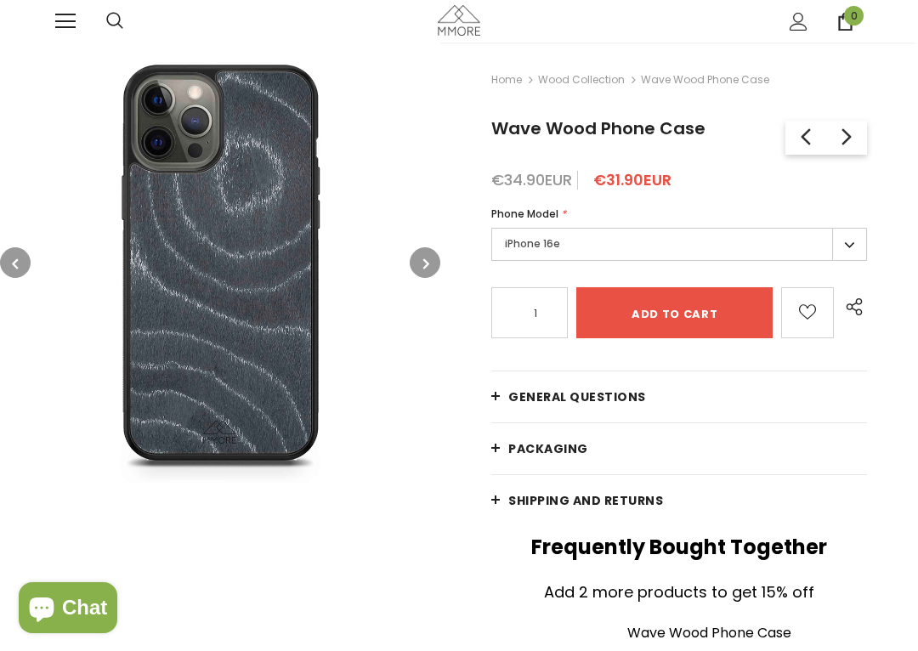 Image resolution: width=918 pixels, height=651 pixels. What do you see at coordinates (679, 244) in the screenshot?
I see `label: iPhone 16e` at bounding box center [679, 244].